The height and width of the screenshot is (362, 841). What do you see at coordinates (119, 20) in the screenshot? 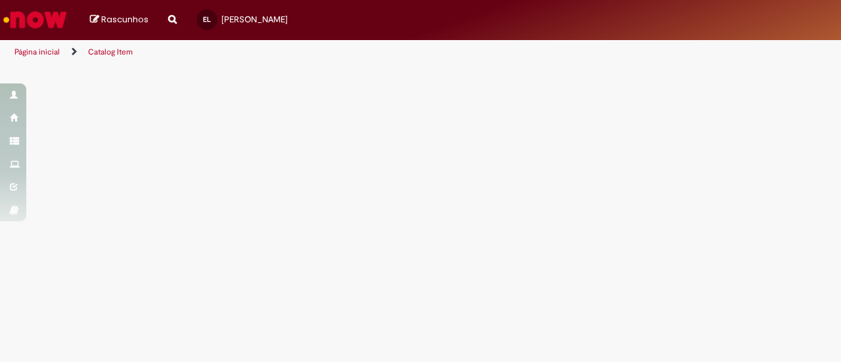
I see `a: Rascunhos` at bounding box center [119, 20].